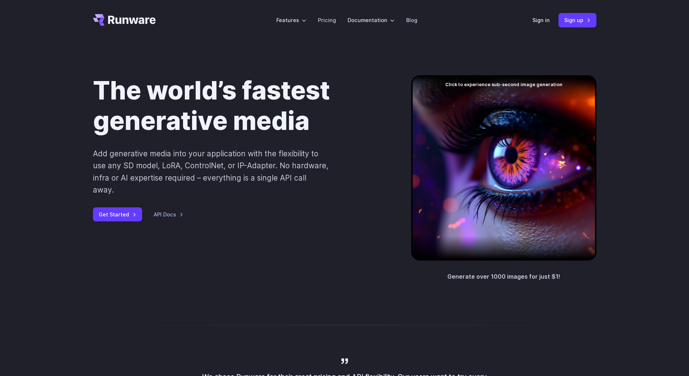 This screenshot has width=689, height=376. Describe the element at coordinates (504, 277) in the screenshot. I see `p: Generate over 1000 images for just $1!` at that location.